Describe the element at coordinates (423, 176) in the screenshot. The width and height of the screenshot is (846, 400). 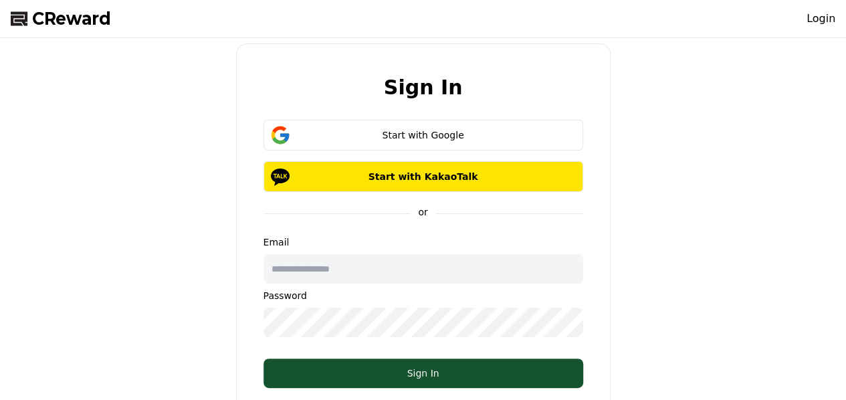
I see `button: Start with KakaoTalk` at that location.